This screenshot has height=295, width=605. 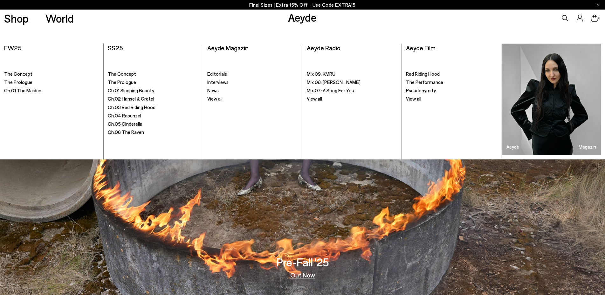 What do you see at coordinates (253, 74) in the screenshot?
I see `a: Editorials` at bounding box center [253, 74].